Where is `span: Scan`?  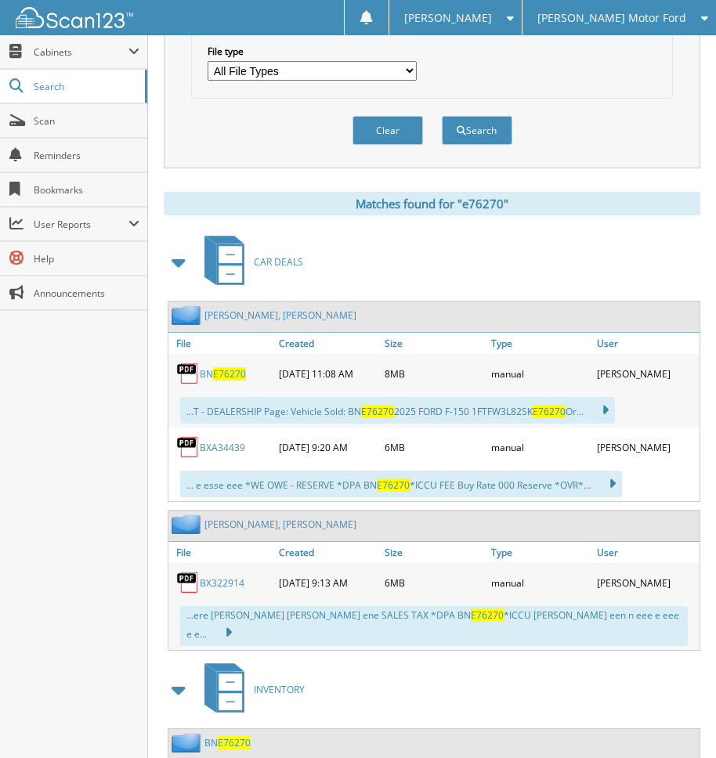 span: Scan is located at coordinates (86, 121).